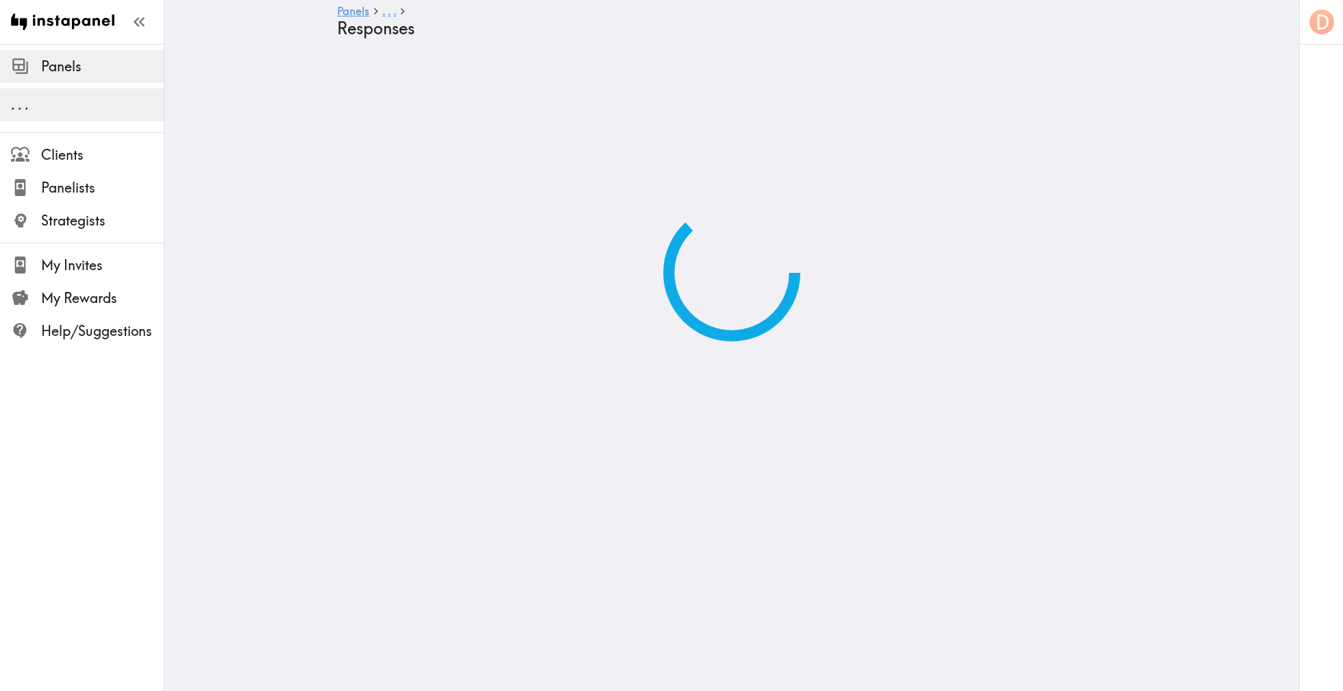 The image size is (1343, 691). I want to click on span: My Rewards, so click(102, 298).